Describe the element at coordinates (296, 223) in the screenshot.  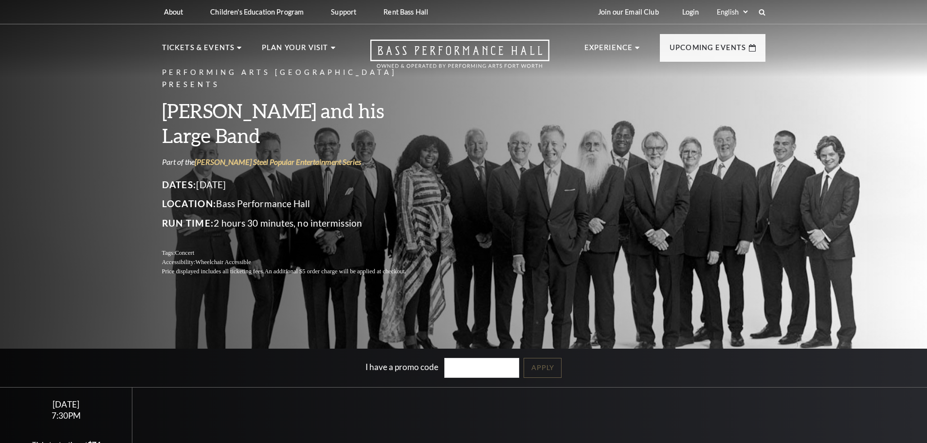
I see `p: 2 hours 30 minutes, no intermission` at that location.